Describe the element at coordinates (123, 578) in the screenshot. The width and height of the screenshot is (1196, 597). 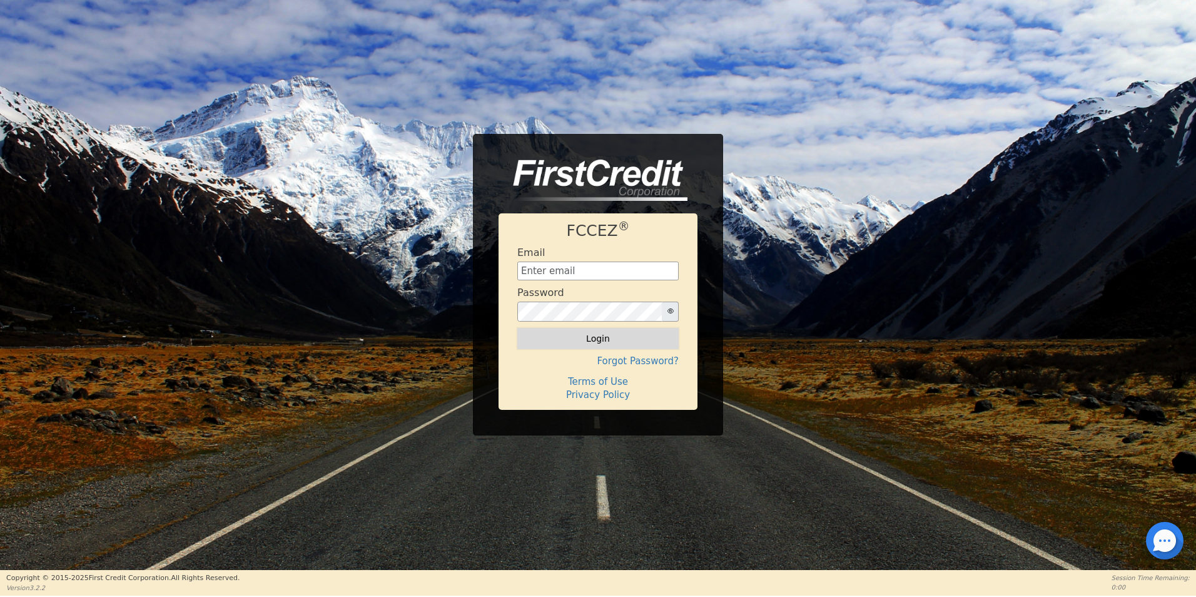
I see `p: Copyright © 2015- 2025 First Credit Corporation.` at that location.